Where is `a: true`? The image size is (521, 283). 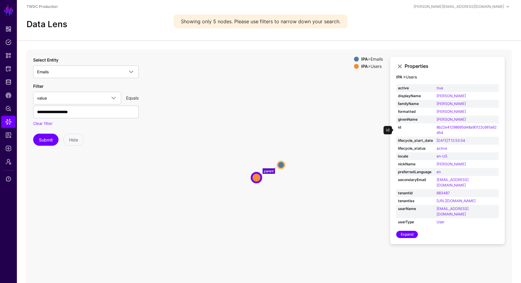
a: true is located at coordinates (440, 88).